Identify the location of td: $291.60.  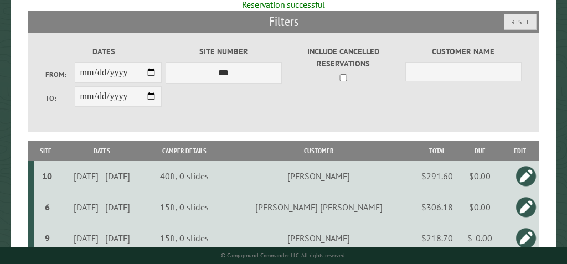
(437, 176).